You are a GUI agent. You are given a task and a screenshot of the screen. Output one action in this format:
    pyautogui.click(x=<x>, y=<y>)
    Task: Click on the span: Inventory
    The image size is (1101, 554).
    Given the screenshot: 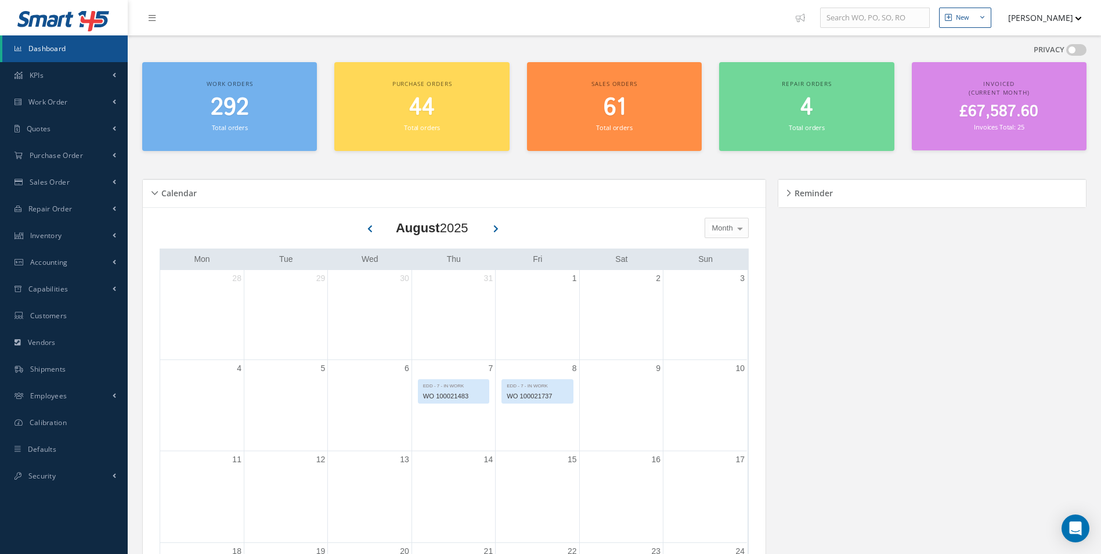 What is the action you would take?
    pyautogui.click(x=46, y=235)
    